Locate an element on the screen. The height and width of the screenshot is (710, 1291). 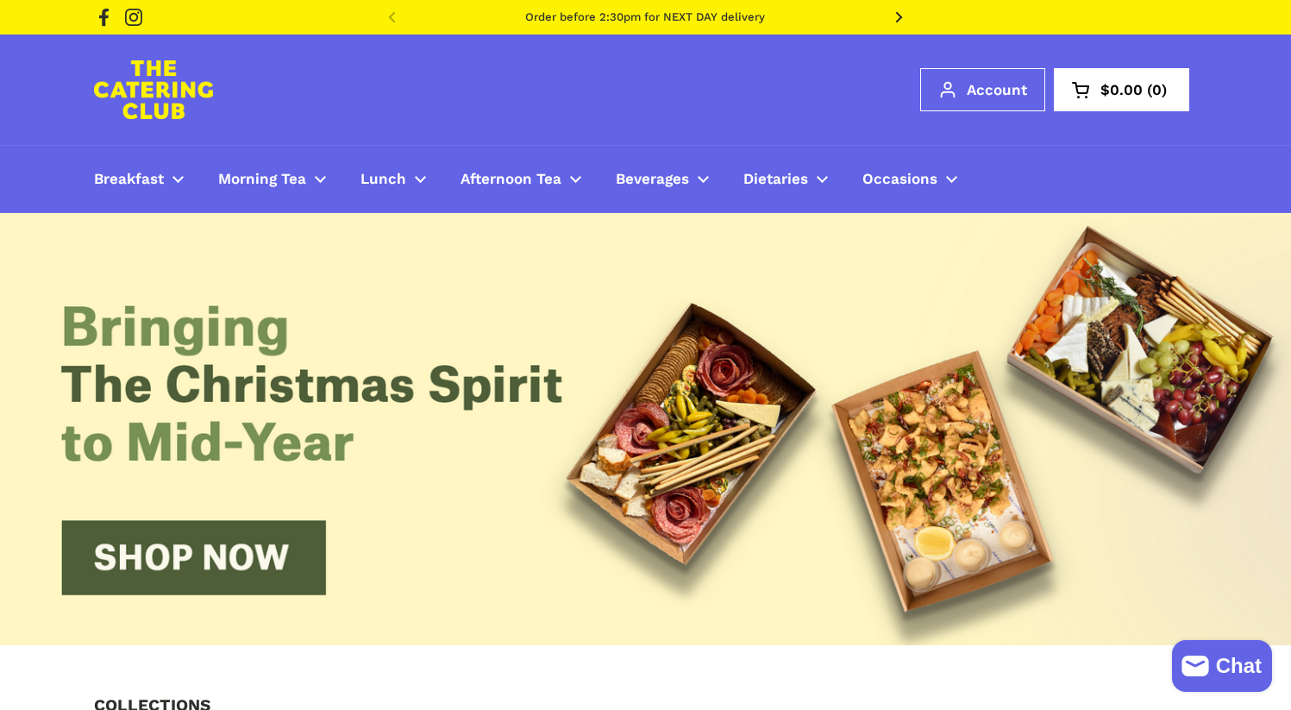
span: Breakfast is located at coordinates (128, 179).